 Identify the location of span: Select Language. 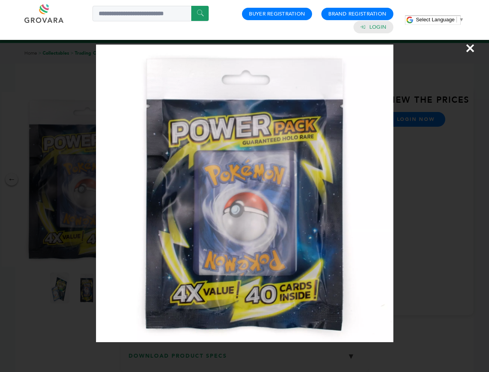
(435, 19).